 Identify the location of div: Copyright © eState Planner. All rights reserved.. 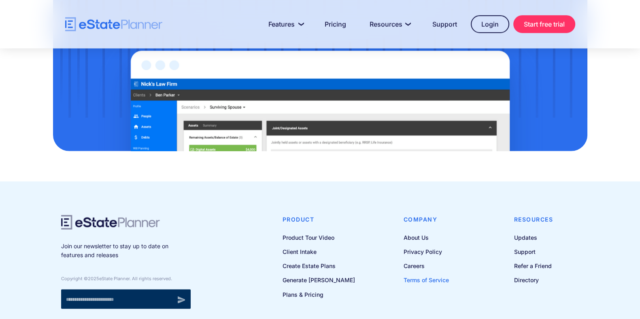
(126, 279).